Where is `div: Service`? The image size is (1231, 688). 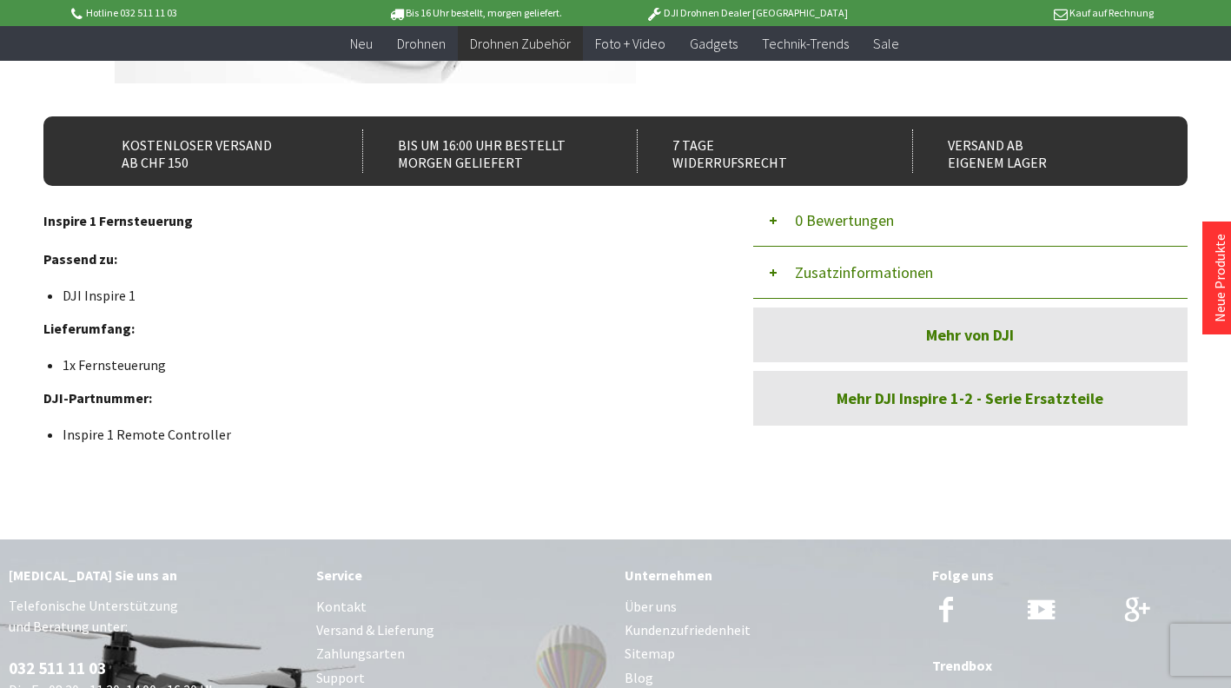 div: Service is located at coordinates (461, 575).